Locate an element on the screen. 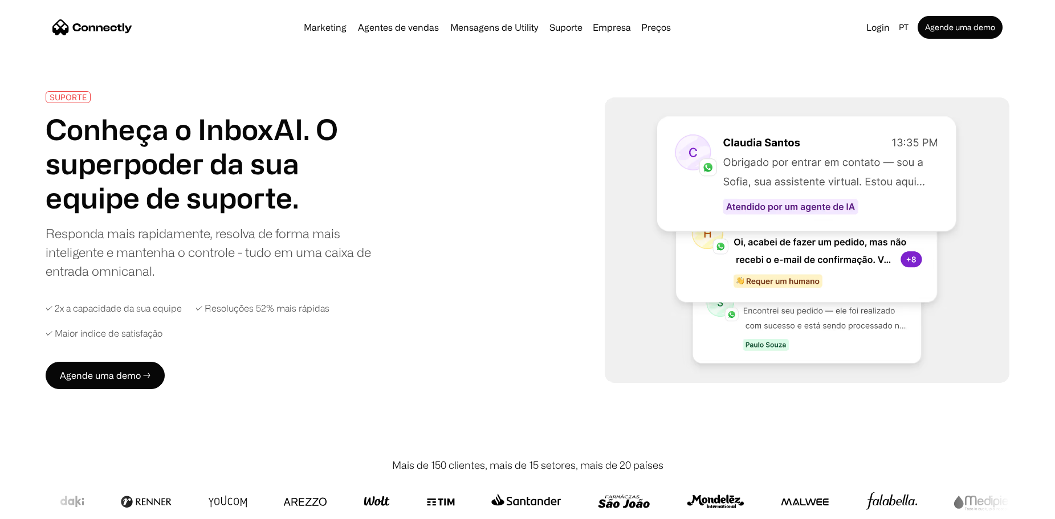 This screenshot has width=1055, height=519. div: Mais de 150 clientes, mais de 15 setores, mais de 20 países is located at coordinates (528, 465).